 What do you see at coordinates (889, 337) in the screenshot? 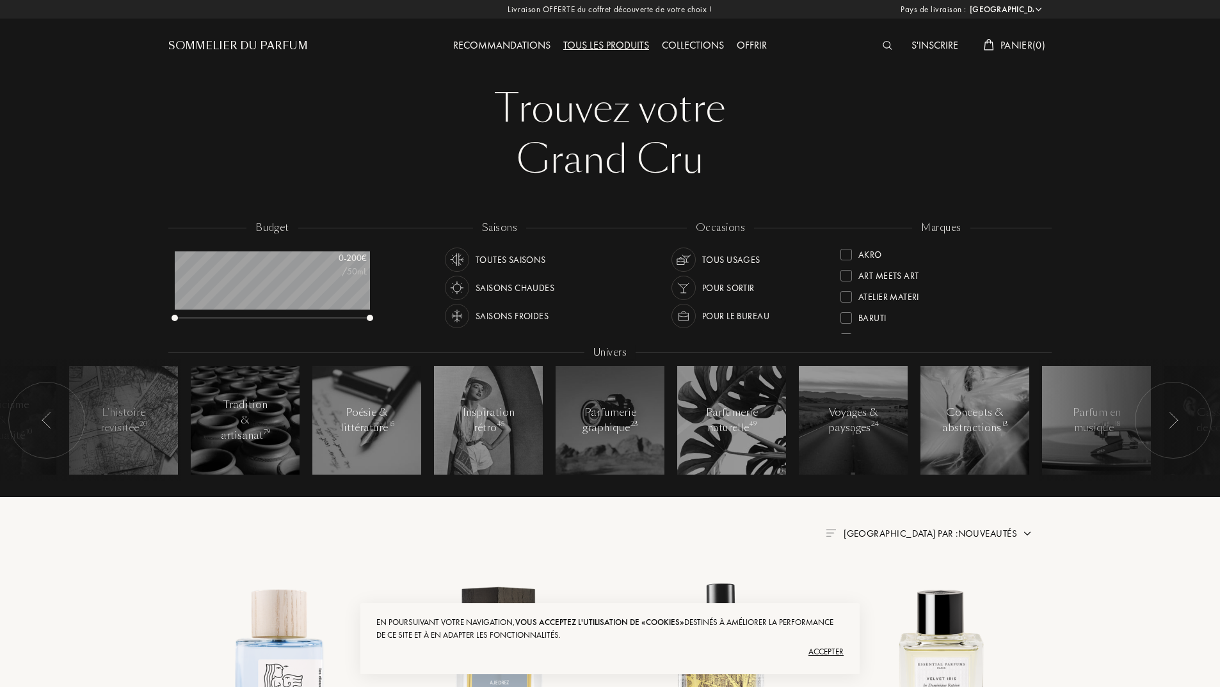
I see `div: Binet-Papillon` at bounding box center [889, 337].